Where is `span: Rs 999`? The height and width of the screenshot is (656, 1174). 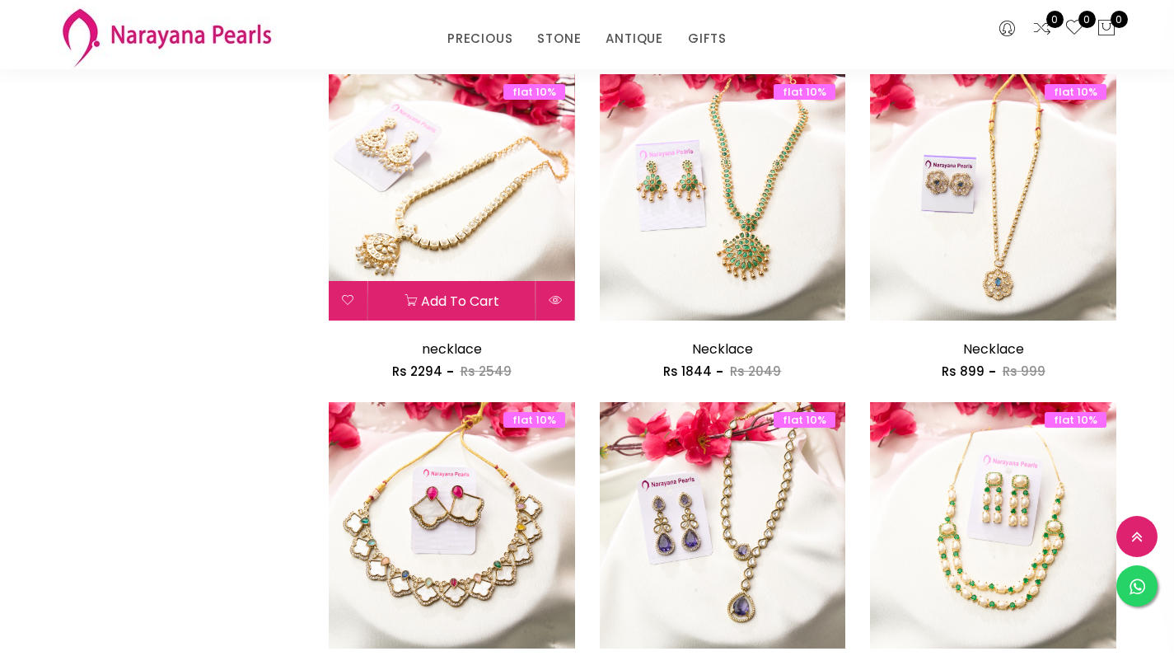 span: Rs 999 is located at coordinates (1024, 371).